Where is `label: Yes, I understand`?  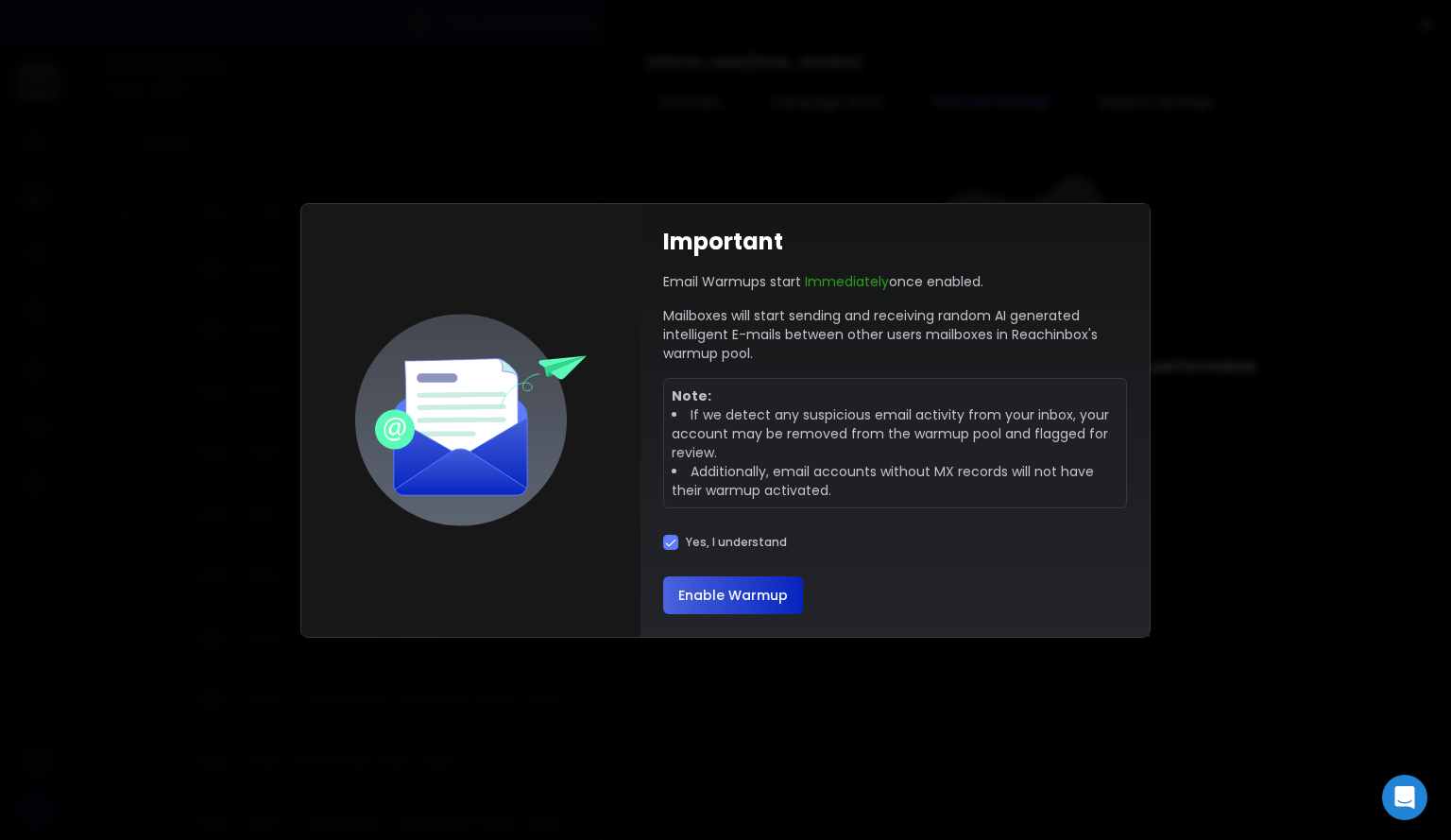 label: Yes, I understand is located at coordinates (736, 542).